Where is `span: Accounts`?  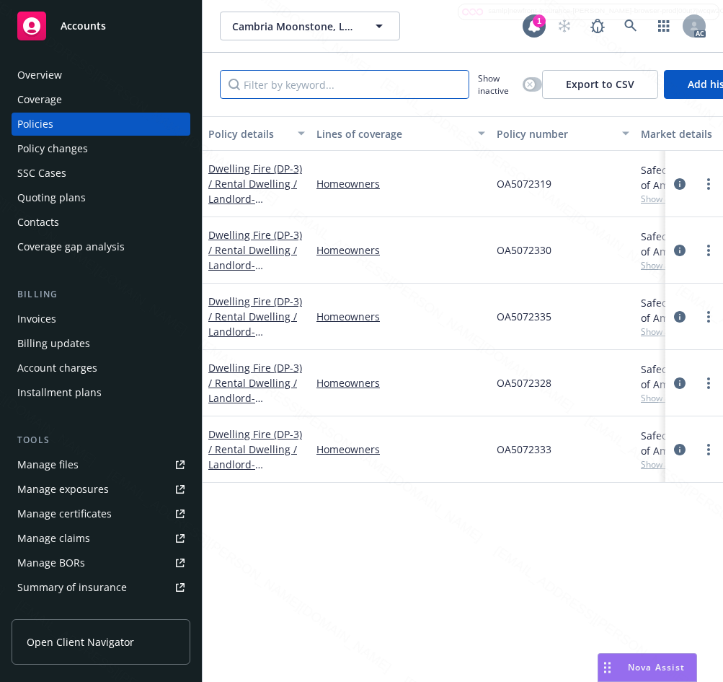
span: Accounts is located at coordinates (83, 26).